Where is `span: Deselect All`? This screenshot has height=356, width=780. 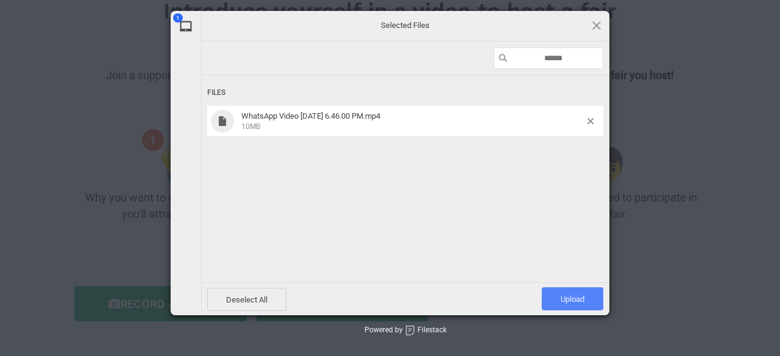 span: Deselect All is located at coordinates (247, 300).